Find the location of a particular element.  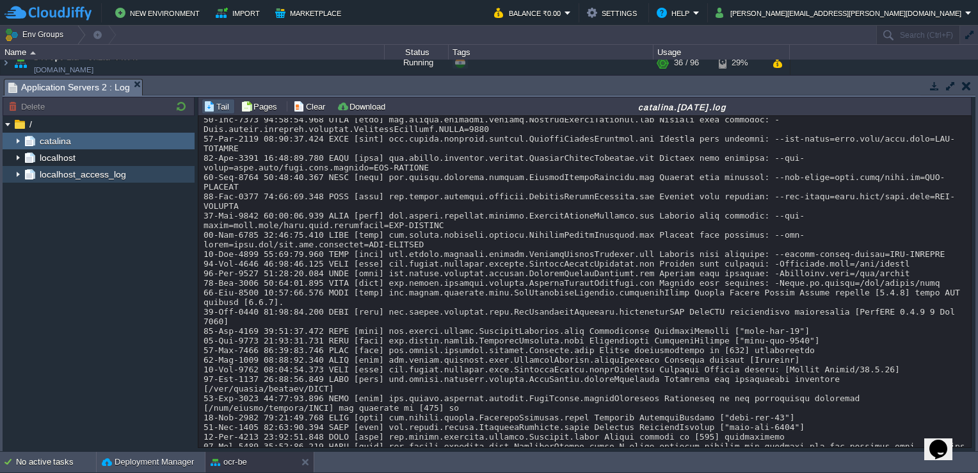

button: New Environment is located at coordinates (159, 13).